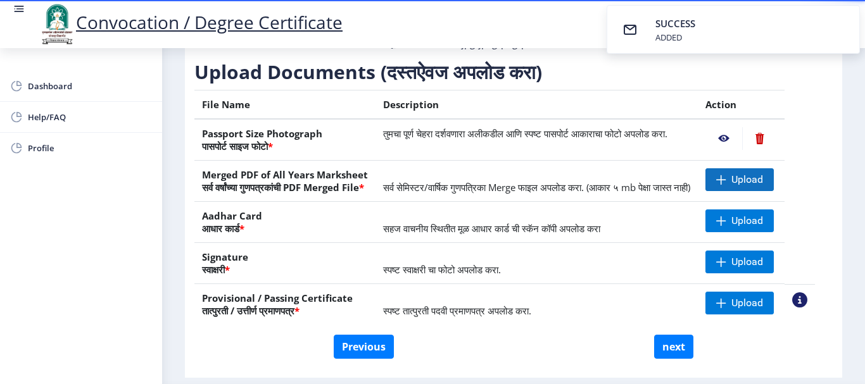 The image size is (865, 384). I want to click on th: Merged PDF of All Years Marksheet सर्व वर्षांच्या गुणपत्रकांची PDF Merged File, so click(285, 181).